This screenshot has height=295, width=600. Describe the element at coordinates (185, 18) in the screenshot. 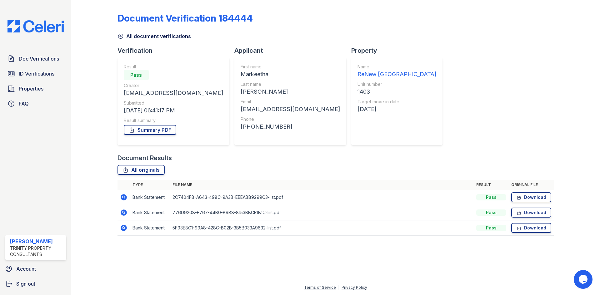

I see `div: Document Verification 184444` at that location.